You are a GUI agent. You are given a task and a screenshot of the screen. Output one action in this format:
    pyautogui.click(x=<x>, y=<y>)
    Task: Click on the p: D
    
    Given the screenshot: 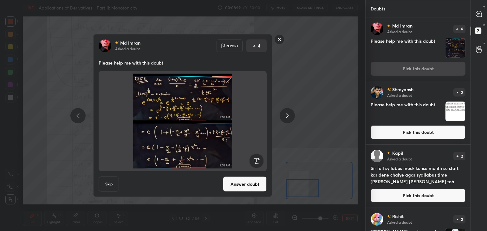 What is the action you would take?
    pyautogui.click(x=484, y=25)
    